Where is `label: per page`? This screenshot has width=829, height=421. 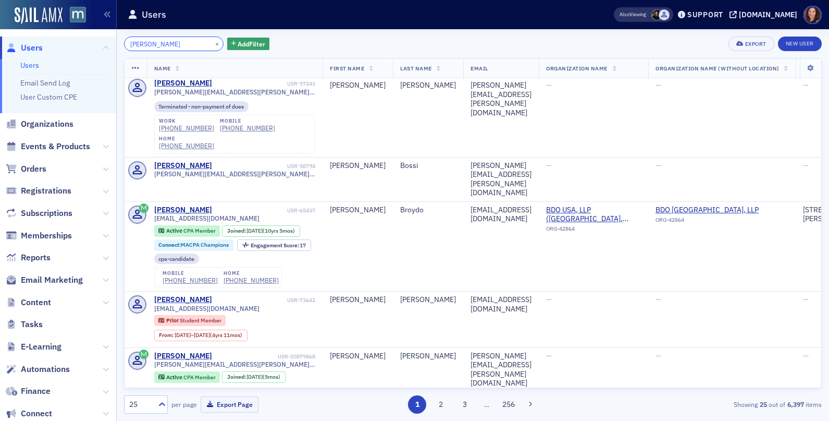
label: per page is located at coordinates (184, 404).